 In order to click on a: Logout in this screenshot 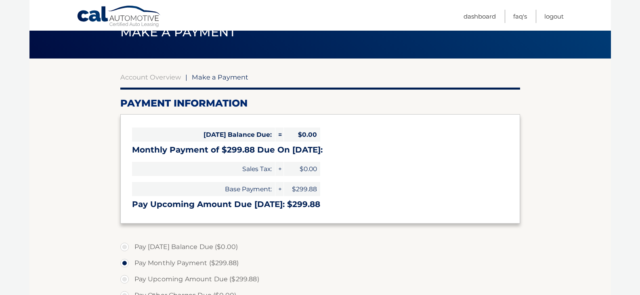, I will do `click(554, 16)`.